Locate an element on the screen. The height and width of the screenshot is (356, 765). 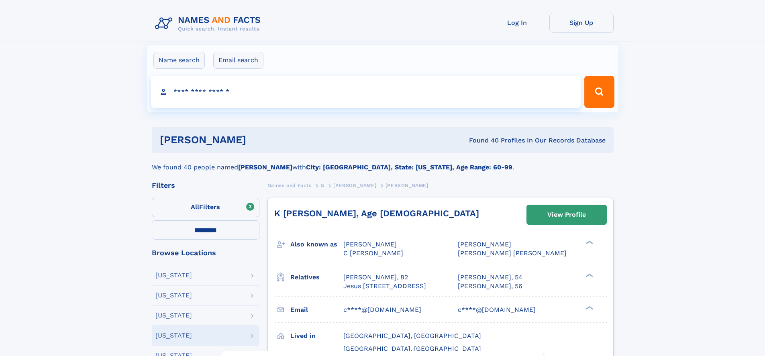
span: All is located at coordinates (195, 207).